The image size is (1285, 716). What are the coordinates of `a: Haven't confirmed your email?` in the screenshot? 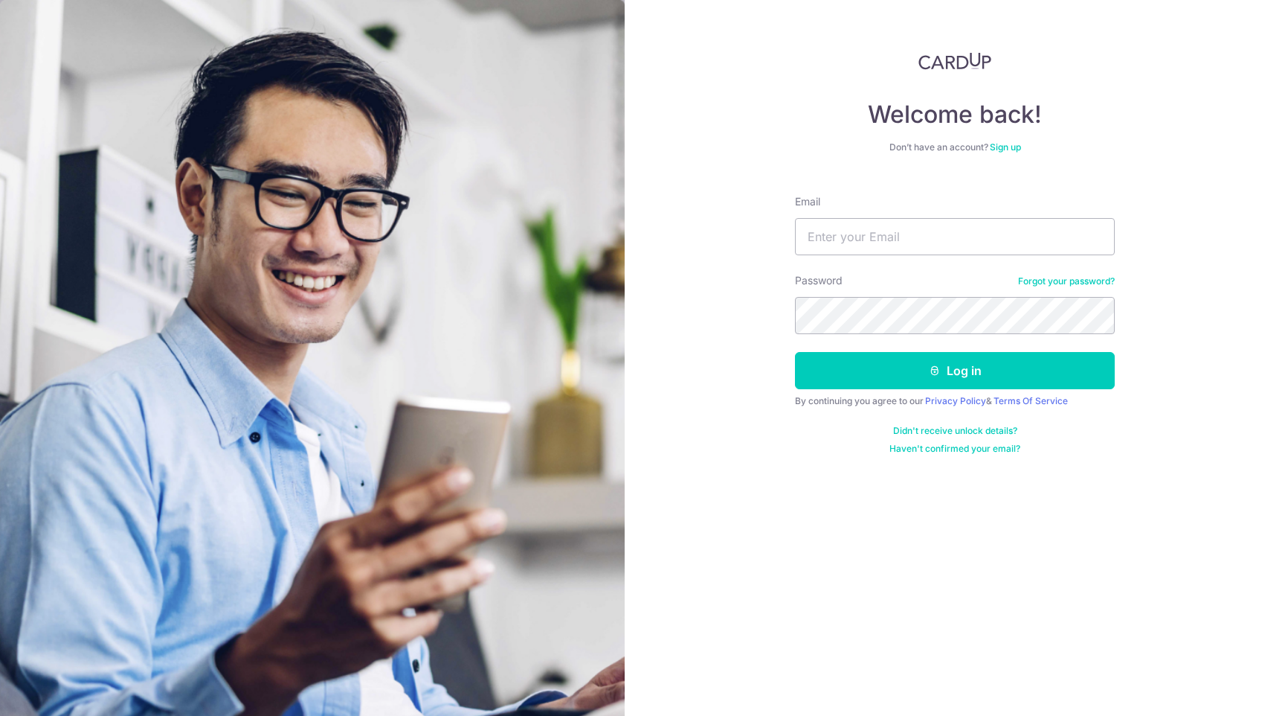 It's located at (955, 449).